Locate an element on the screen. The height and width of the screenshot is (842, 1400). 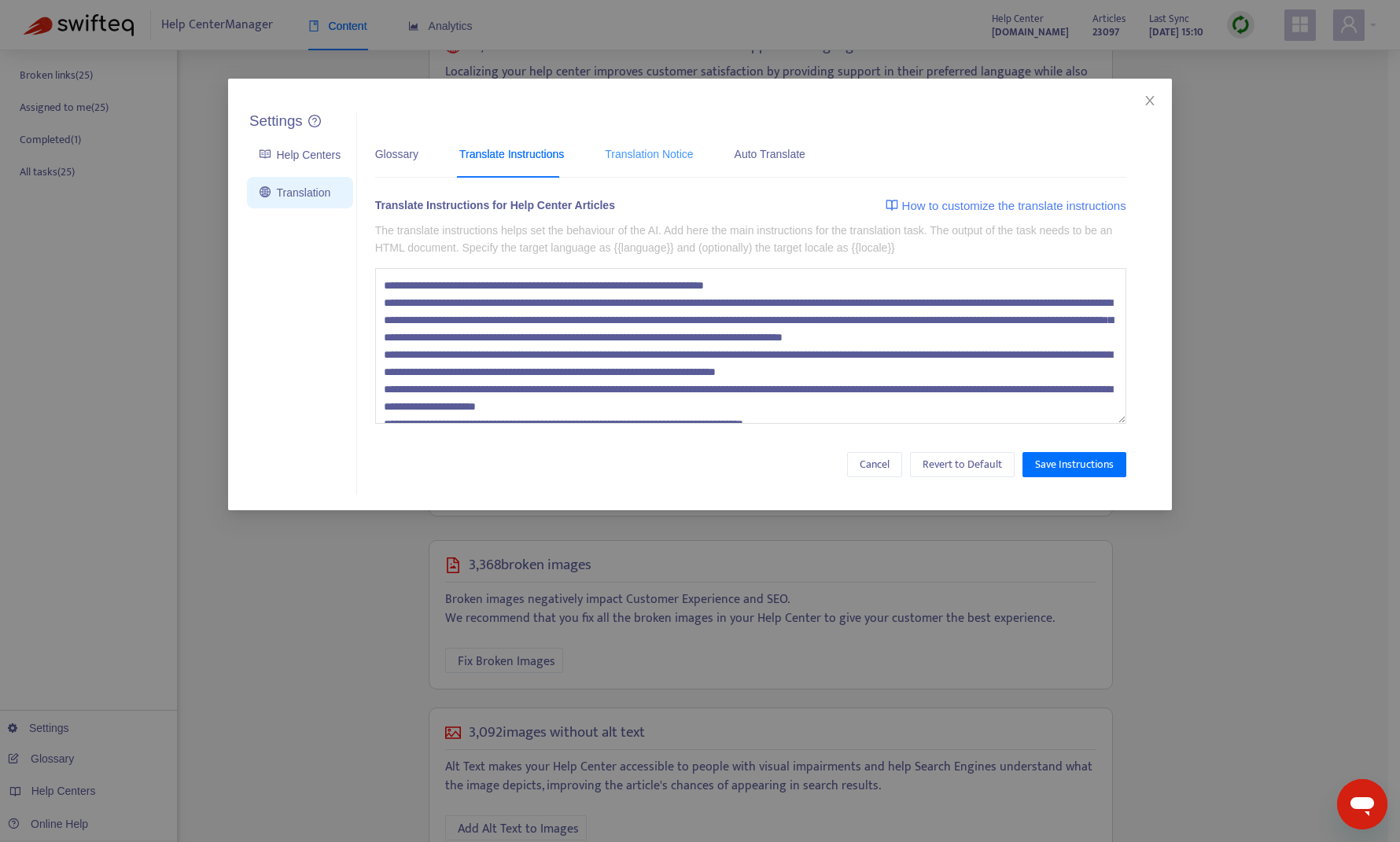
button: Revert to Default is located at coordinates (962, 464).